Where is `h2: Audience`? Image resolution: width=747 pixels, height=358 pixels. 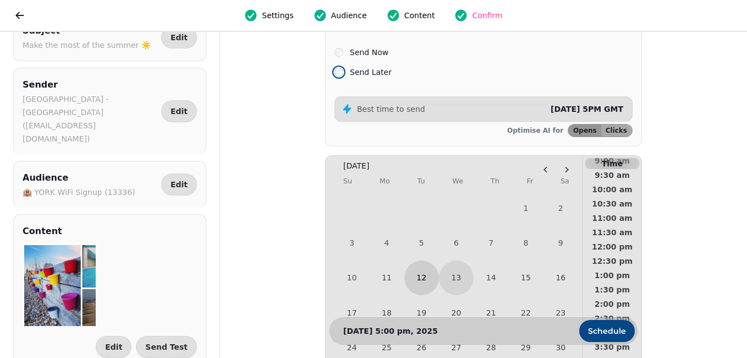
h2: Audience is located at coordinates (79, 178).